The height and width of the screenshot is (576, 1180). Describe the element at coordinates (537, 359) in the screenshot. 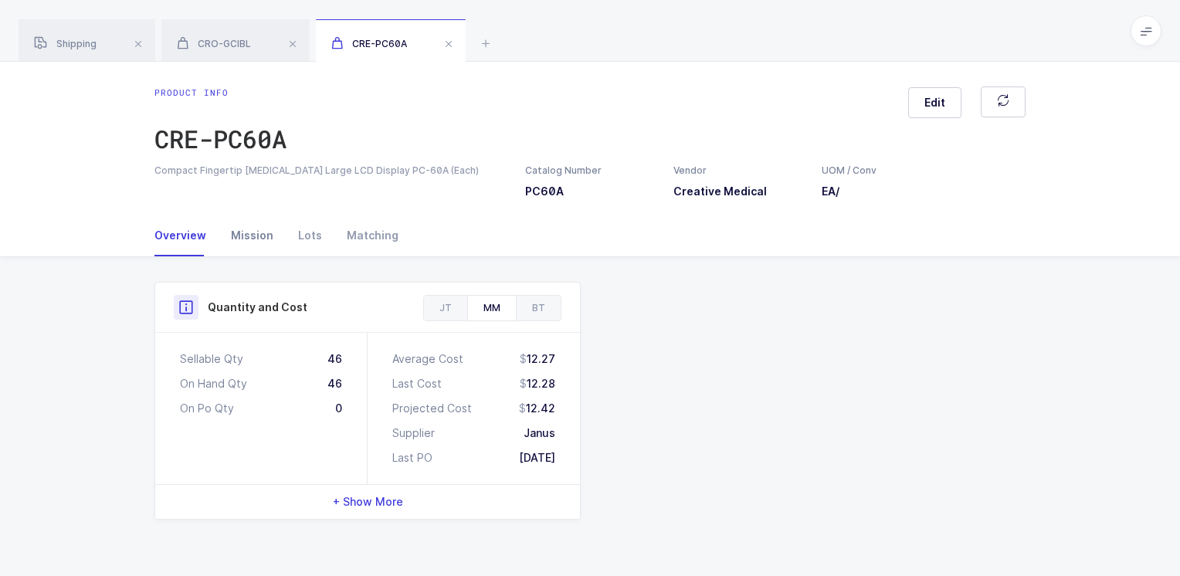

I see `div: 12.27` at that location.